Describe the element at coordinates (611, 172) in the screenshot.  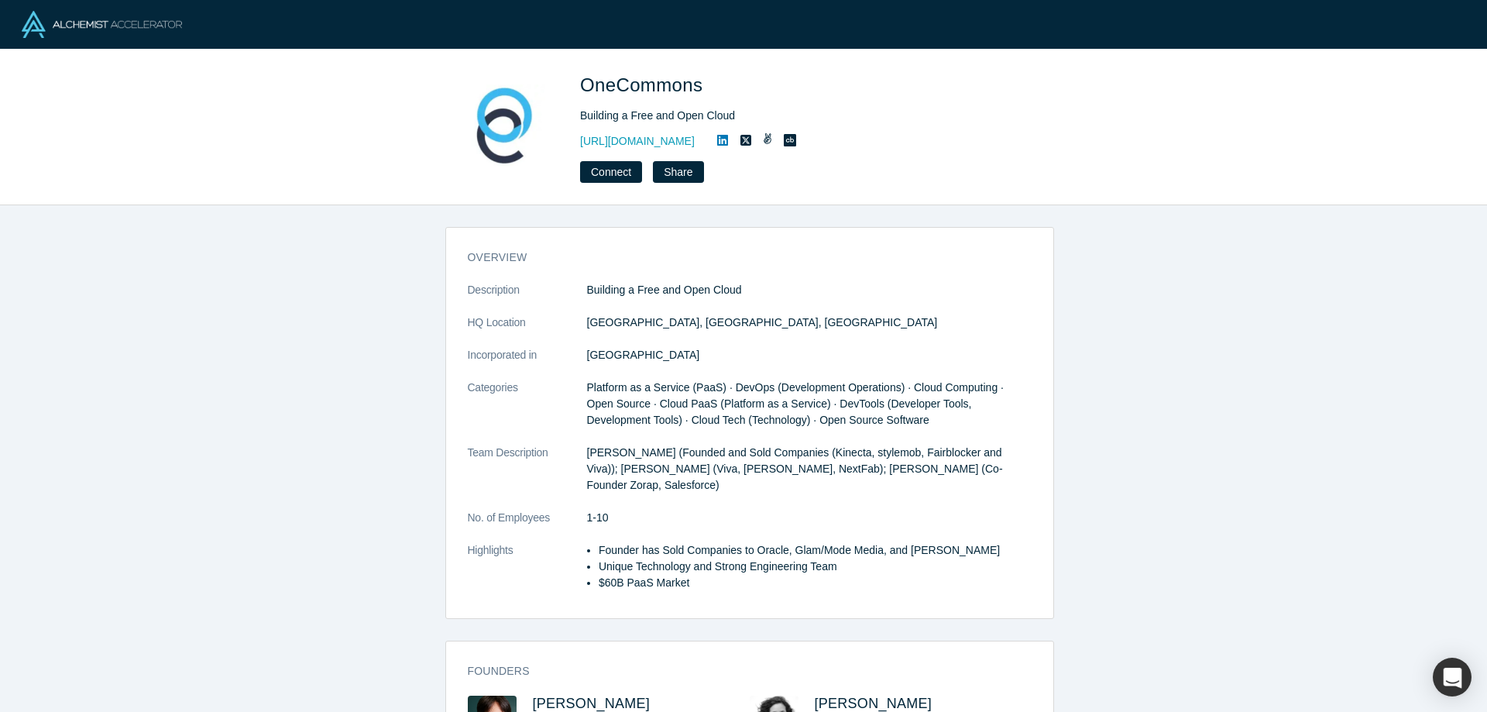
I see `button: Connect` at that location.